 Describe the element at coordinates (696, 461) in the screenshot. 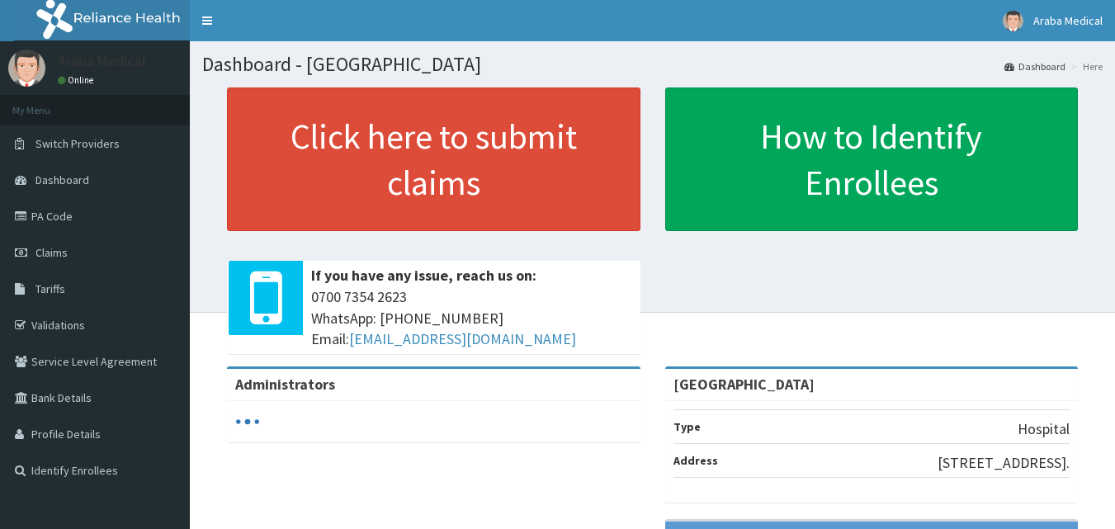

I see `b: Address` at that location.